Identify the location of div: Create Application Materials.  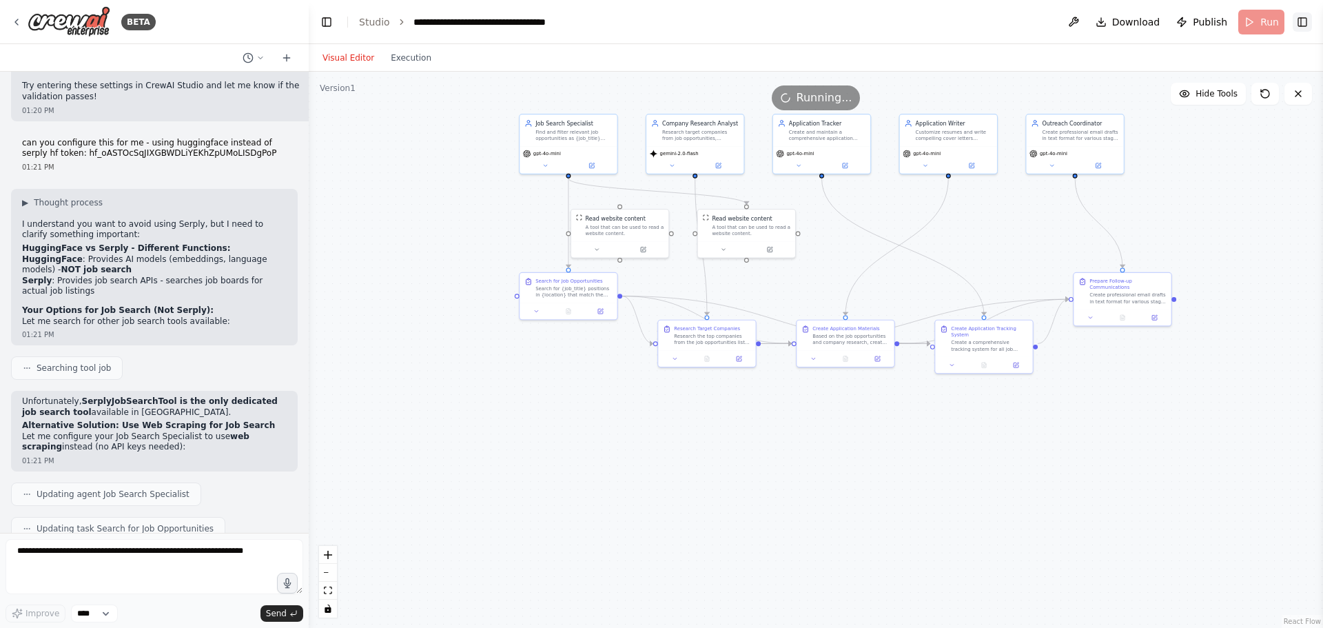
(846, 328).